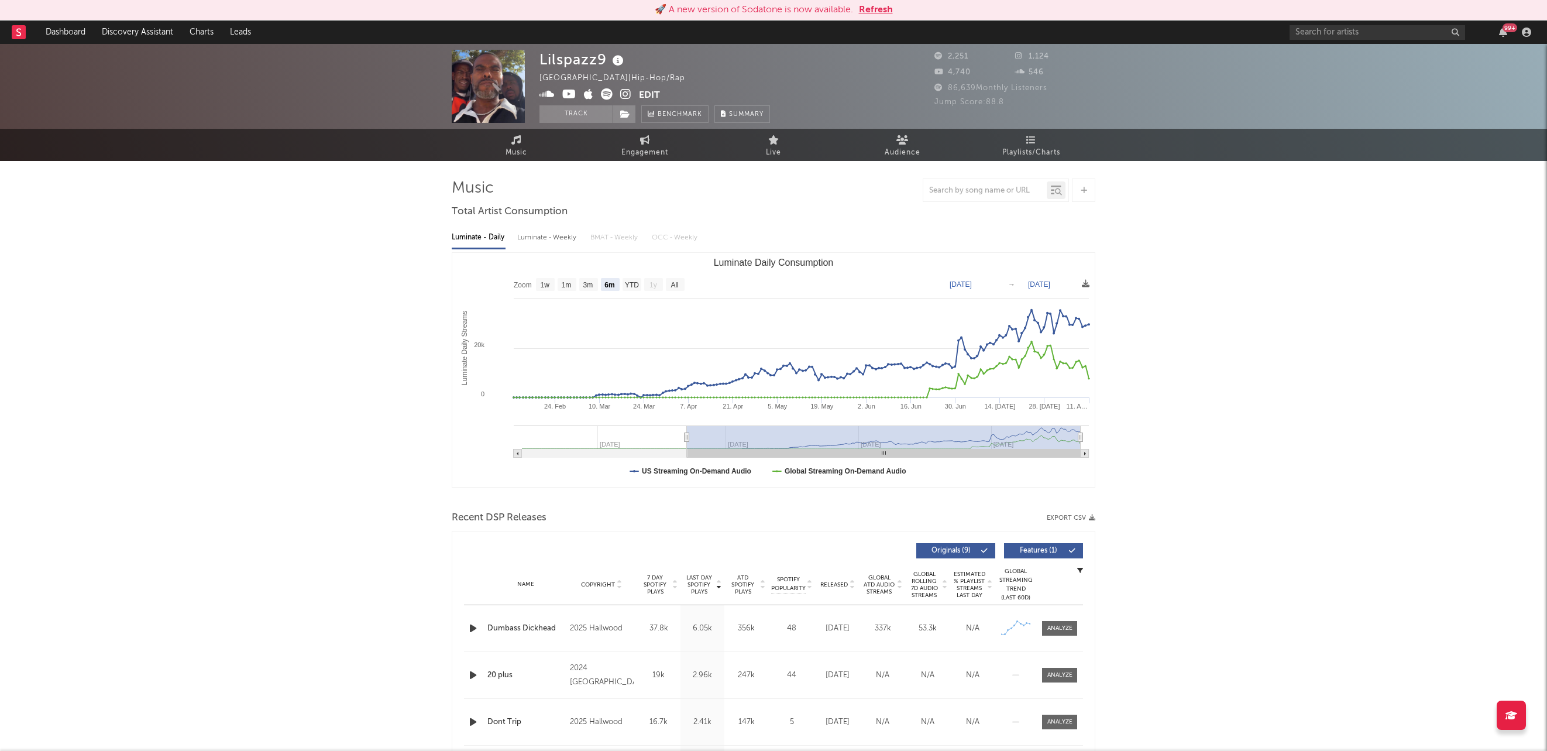  What do you see at coordinates (483, 394) in the screenshot?
I see `text: 0` at bounding box center [483, 394].